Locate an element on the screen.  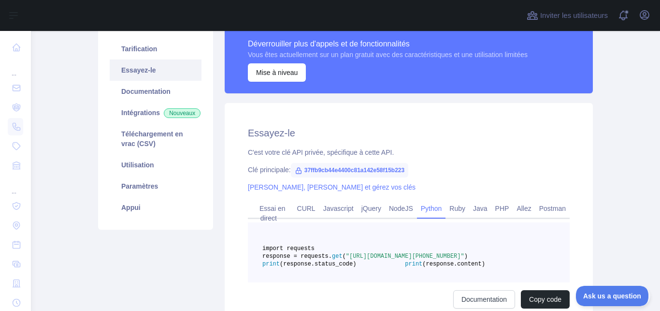
a: Java is located at coordinates (480, 208).